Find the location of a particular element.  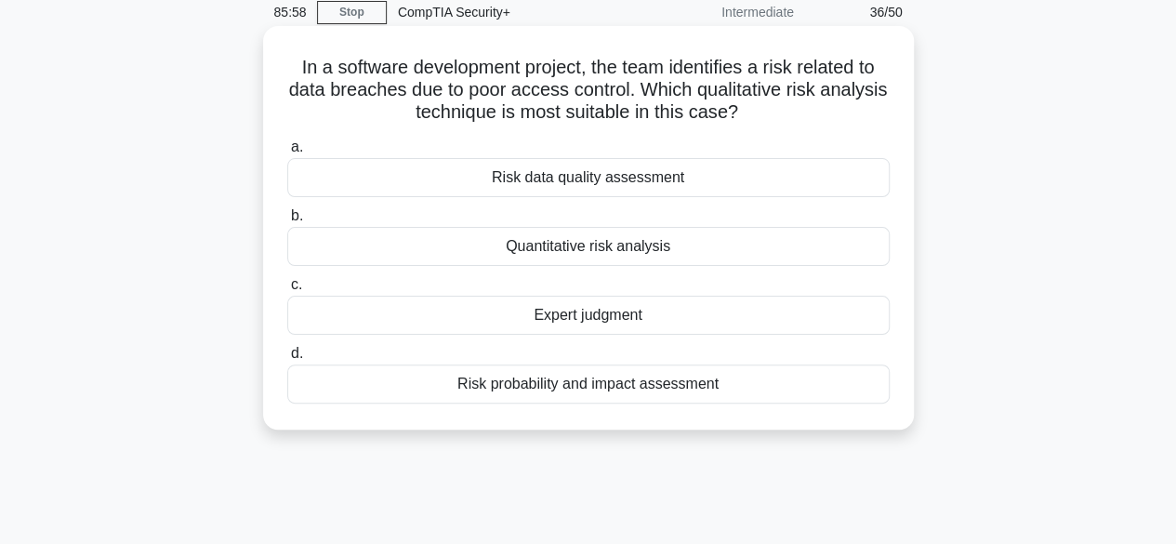

span: a. is located at coordinates (297, 146).